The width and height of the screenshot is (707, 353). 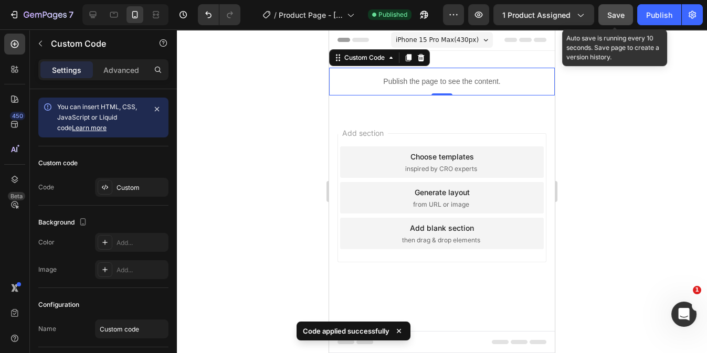 I want to click on div: Choose templates, so click(x=113, y=127).